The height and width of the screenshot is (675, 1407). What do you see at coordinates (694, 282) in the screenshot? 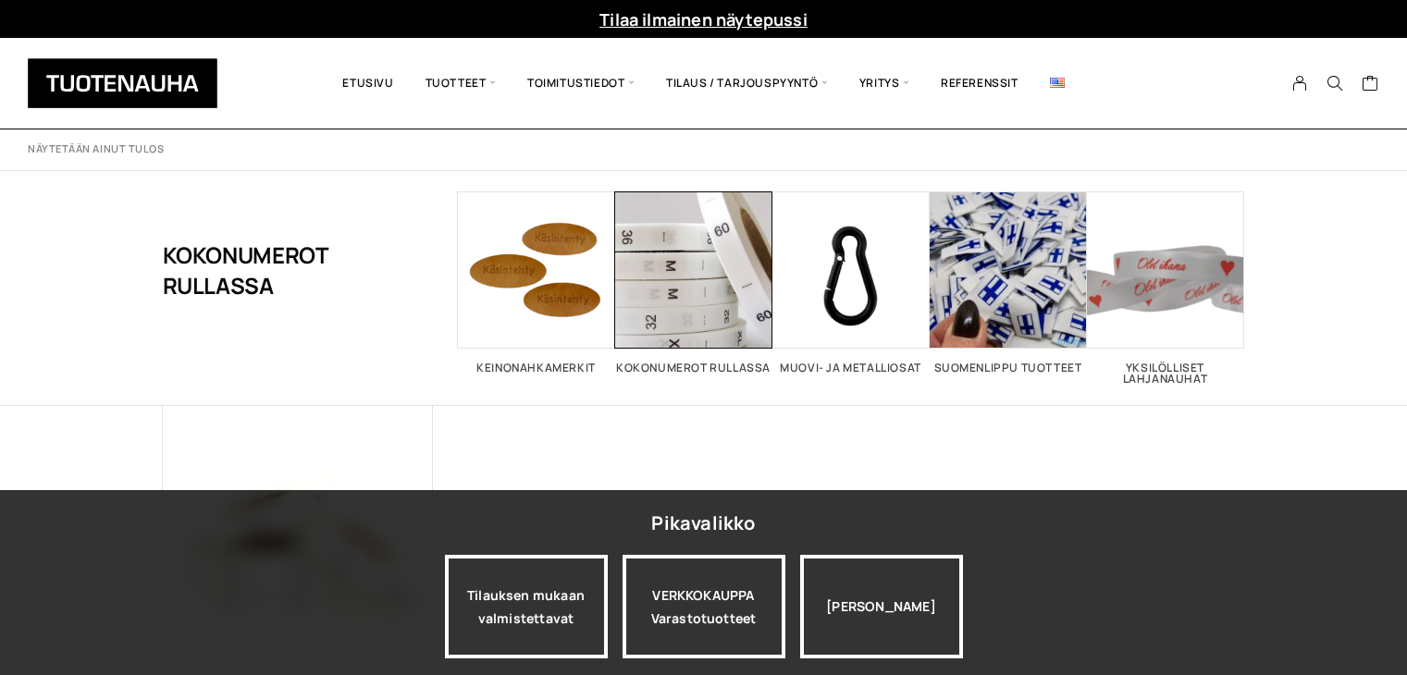
I see `a: Visit product category Kokonumerot rullassa` at bounding box center [694, 282].